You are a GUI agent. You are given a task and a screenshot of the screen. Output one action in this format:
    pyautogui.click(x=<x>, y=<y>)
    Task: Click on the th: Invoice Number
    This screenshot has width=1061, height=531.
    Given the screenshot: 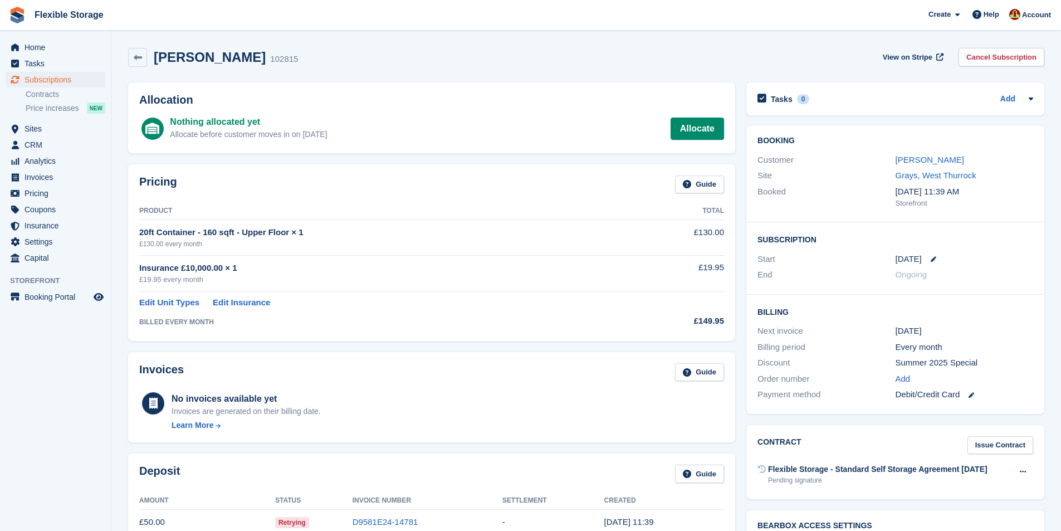 What is the action you would take?
    pyautogui.click(x=427, y=501)
    